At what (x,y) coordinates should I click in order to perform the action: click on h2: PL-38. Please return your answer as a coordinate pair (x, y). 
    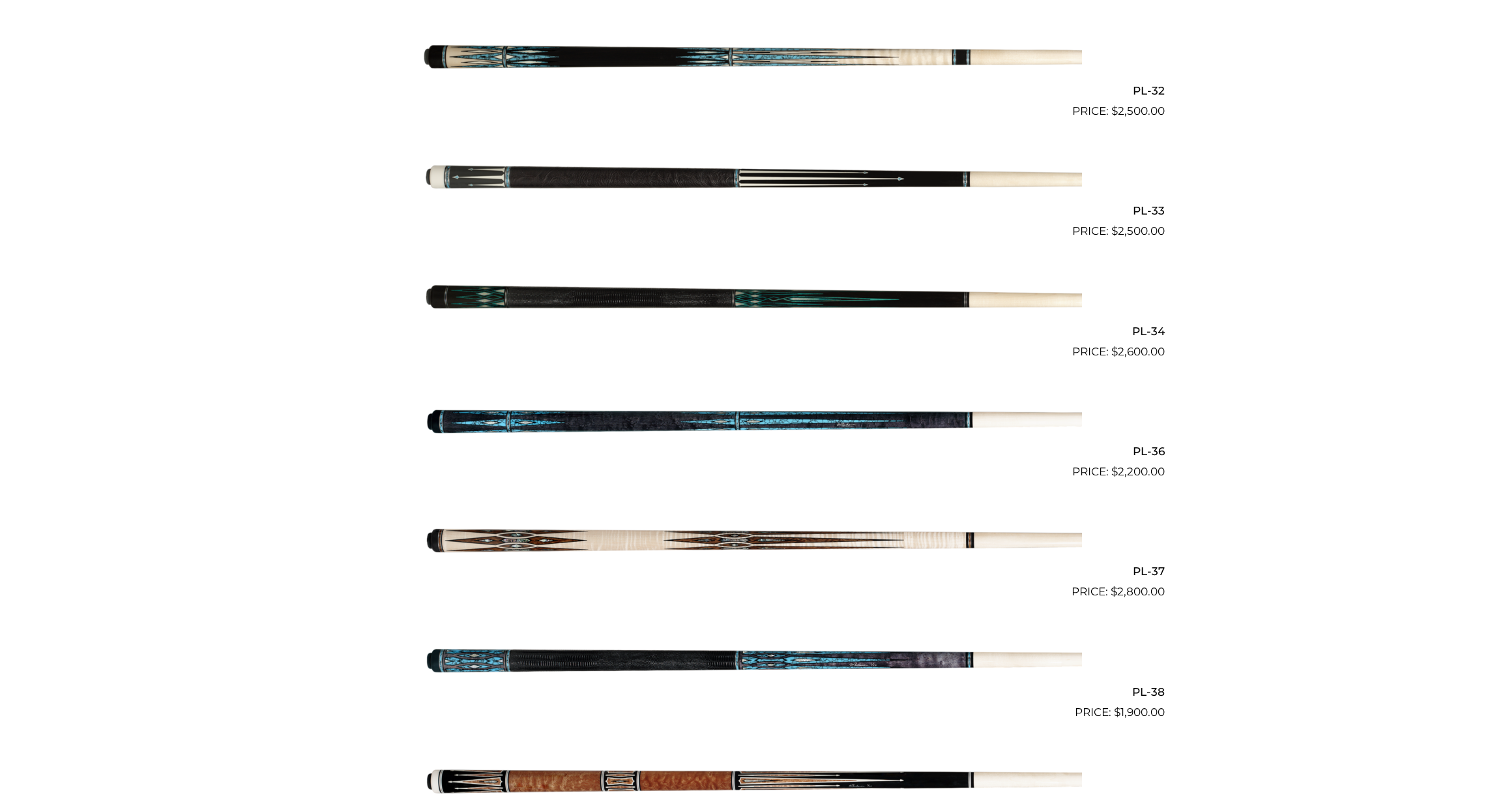
    Looking at the image, I should click on (753, 691).